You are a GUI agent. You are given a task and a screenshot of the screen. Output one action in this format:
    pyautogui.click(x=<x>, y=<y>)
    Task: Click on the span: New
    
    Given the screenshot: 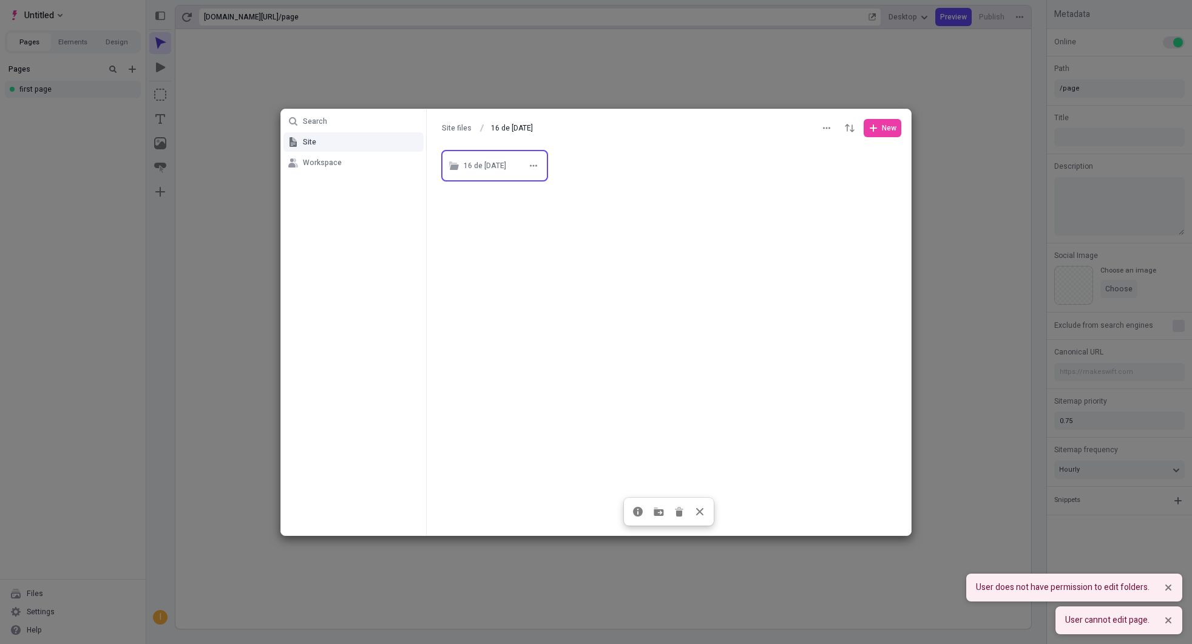 What is the action you would take?
    pyautogui.click(x=889, y=128)
    